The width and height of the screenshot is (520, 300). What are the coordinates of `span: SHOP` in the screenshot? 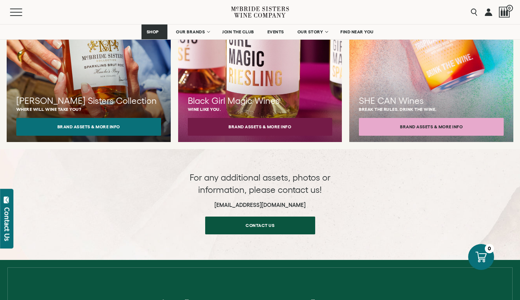 It's located at (153, 32).